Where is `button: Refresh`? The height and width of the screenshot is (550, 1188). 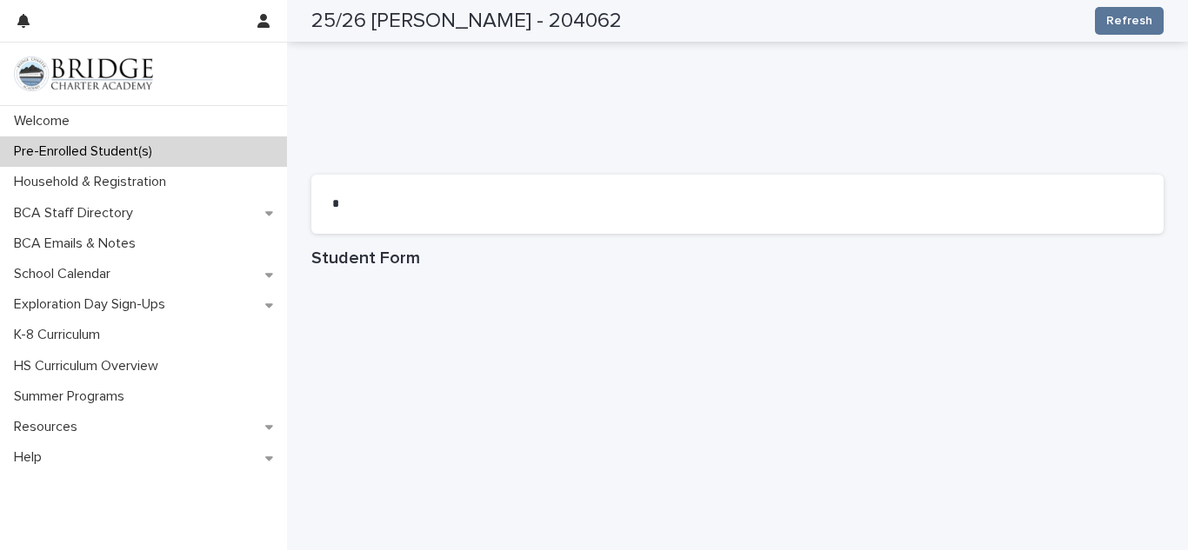 button: Refresh is located at coordinates (1129, 21).